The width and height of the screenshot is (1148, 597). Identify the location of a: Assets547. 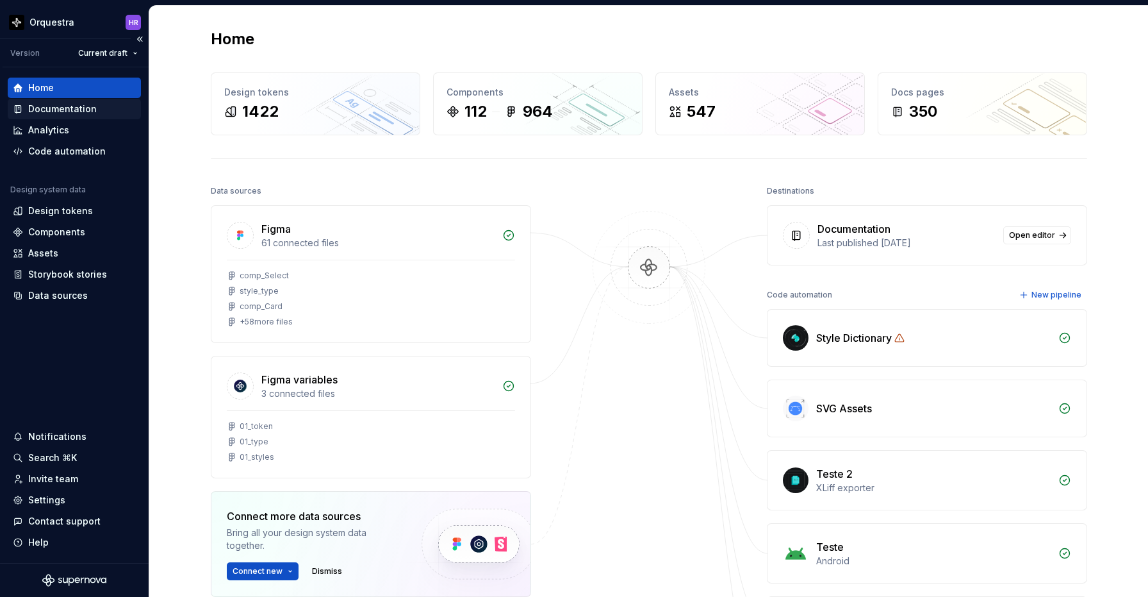
(760, 104).